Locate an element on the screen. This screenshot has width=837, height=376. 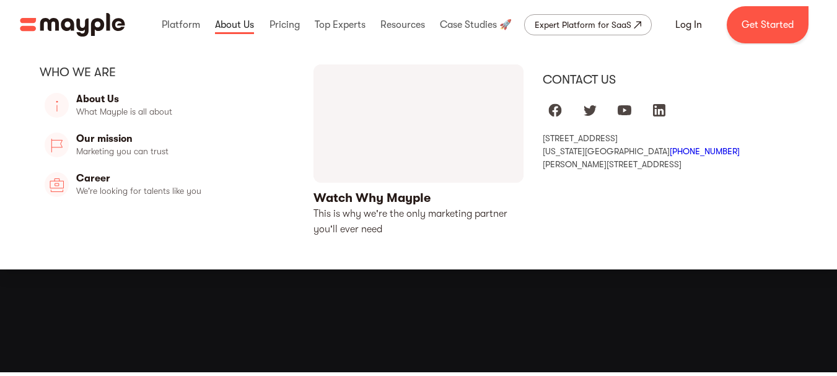
a: Mayple at LinkedIn is located at coordinates (659, 110).